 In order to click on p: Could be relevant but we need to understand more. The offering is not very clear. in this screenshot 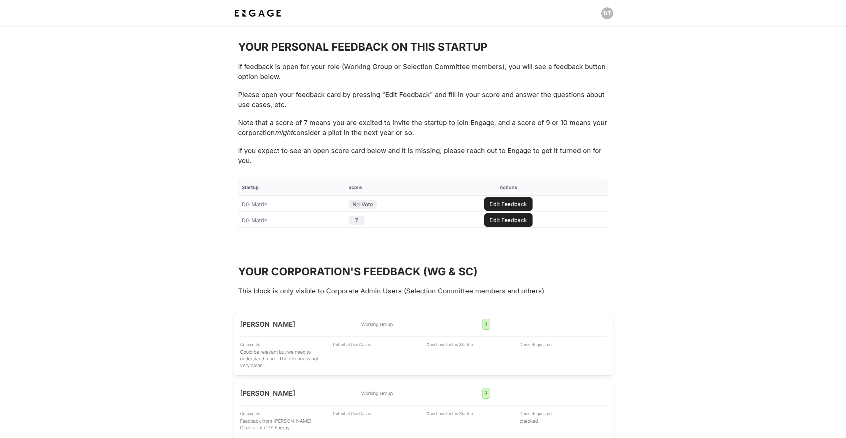, I will do `click(284, 359)`.